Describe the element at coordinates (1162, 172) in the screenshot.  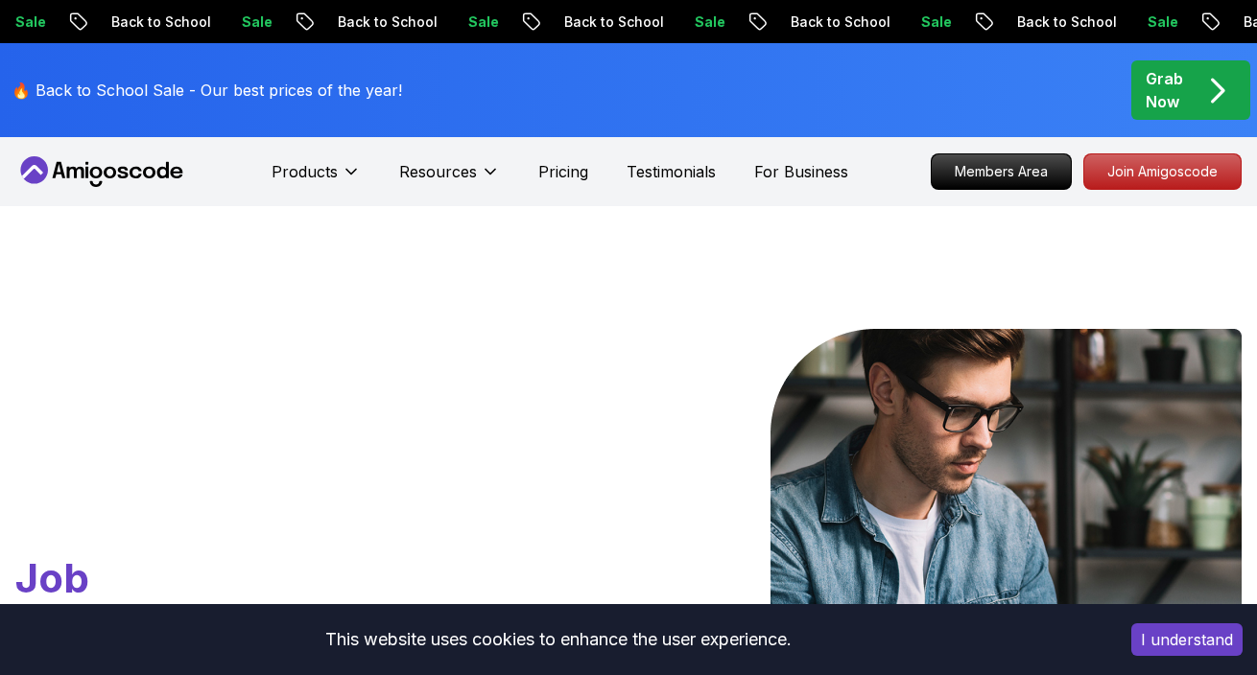
I see `p: Join Amigoscode` at that location.